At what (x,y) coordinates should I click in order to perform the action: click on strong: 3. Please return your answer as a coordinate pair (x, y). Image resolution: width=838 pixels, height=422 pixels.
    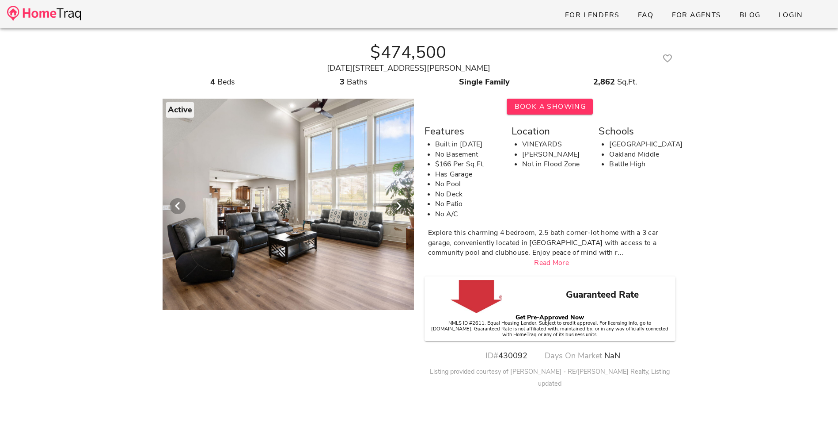
    Looking at the image, I should click on (342, 82).